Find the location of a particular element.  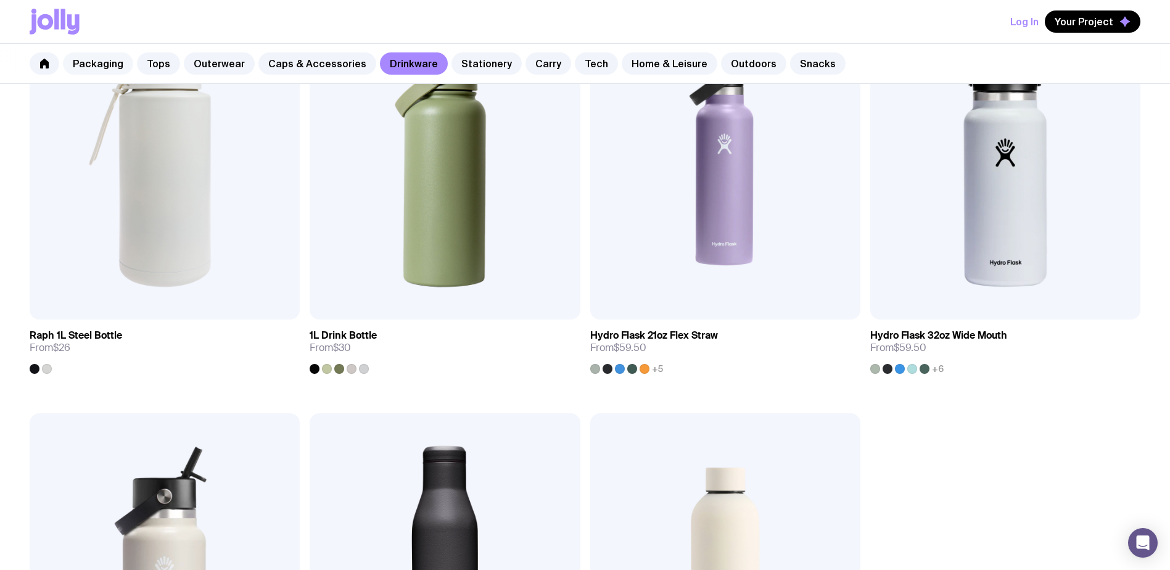

span: +5 is located at coordinates (657, 369).